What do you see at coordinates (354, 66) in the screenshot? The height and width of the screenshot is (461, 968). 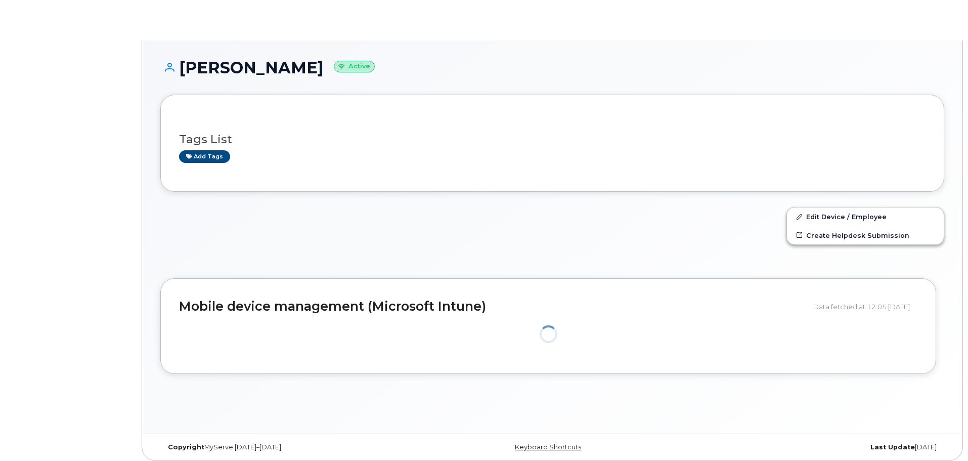 I see `small: Active` at bounding box center [354, 66].